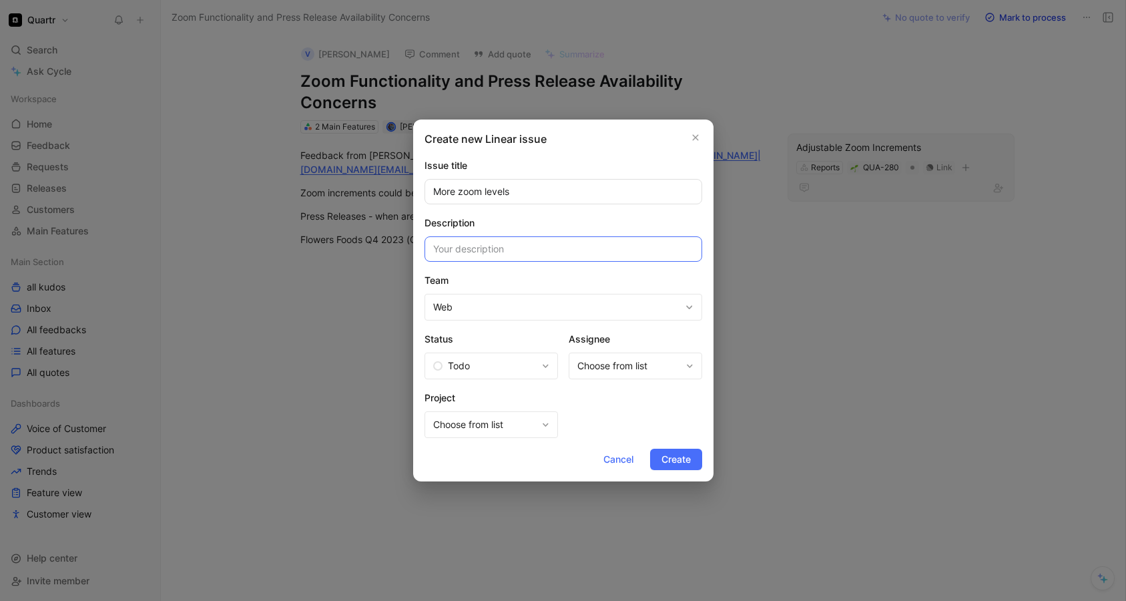  What do you see at coordinates (491, 401) in the screenshot?
I see `div: Project` at bounding box center [491, 401].